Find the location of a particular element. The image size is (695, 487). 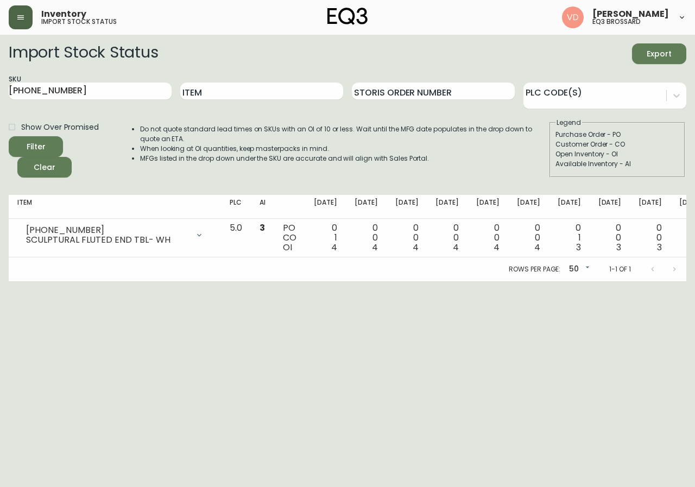

th: Item is located at coordinates (115, 207).